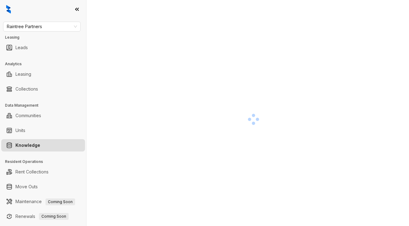 The width and height of the screenshot is (409, 226). What do you see at coordinates (43, 172) in the screenshot?
I see `li: Rent Collections` at bounding box center [43, 172].